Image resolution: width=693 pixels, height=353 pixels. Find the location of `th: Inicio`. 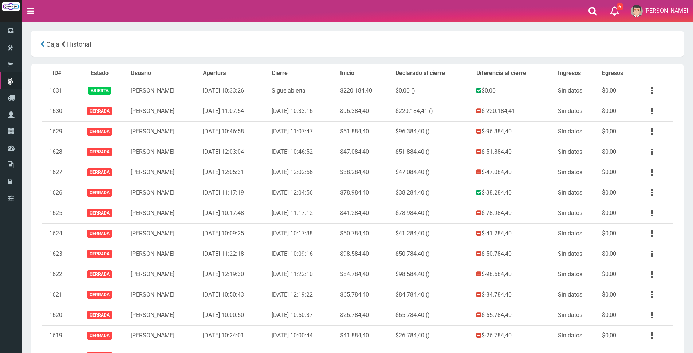

th: Inicio is located at coordinates (365, 73).